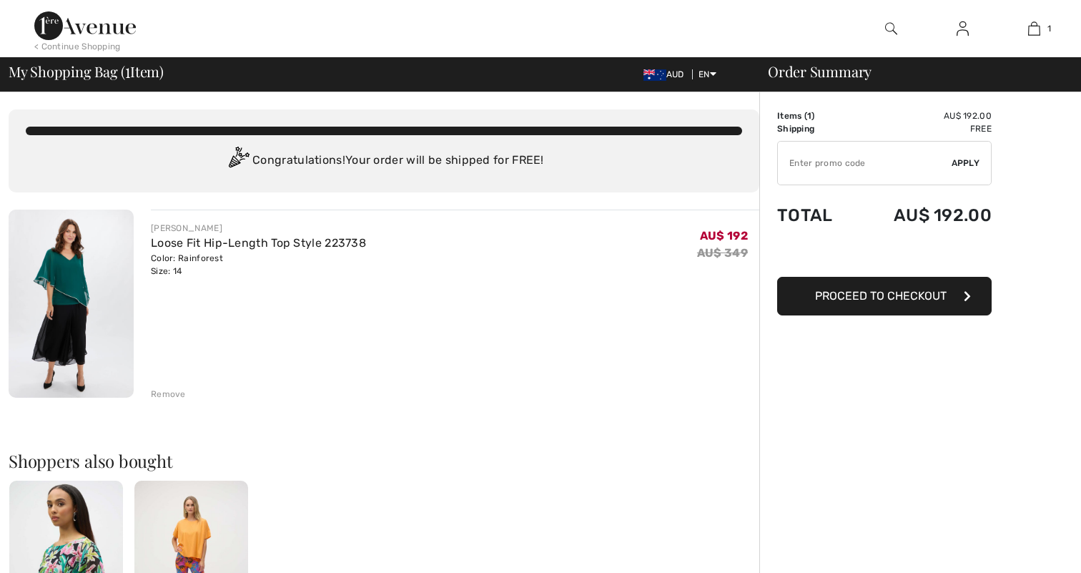 The height and width of the screenshot is (573, 1081). What do you see at coordinates (85, 26) in the screenshot?
I see `img: 1ère Avenue` at bounding box center [85, 26].